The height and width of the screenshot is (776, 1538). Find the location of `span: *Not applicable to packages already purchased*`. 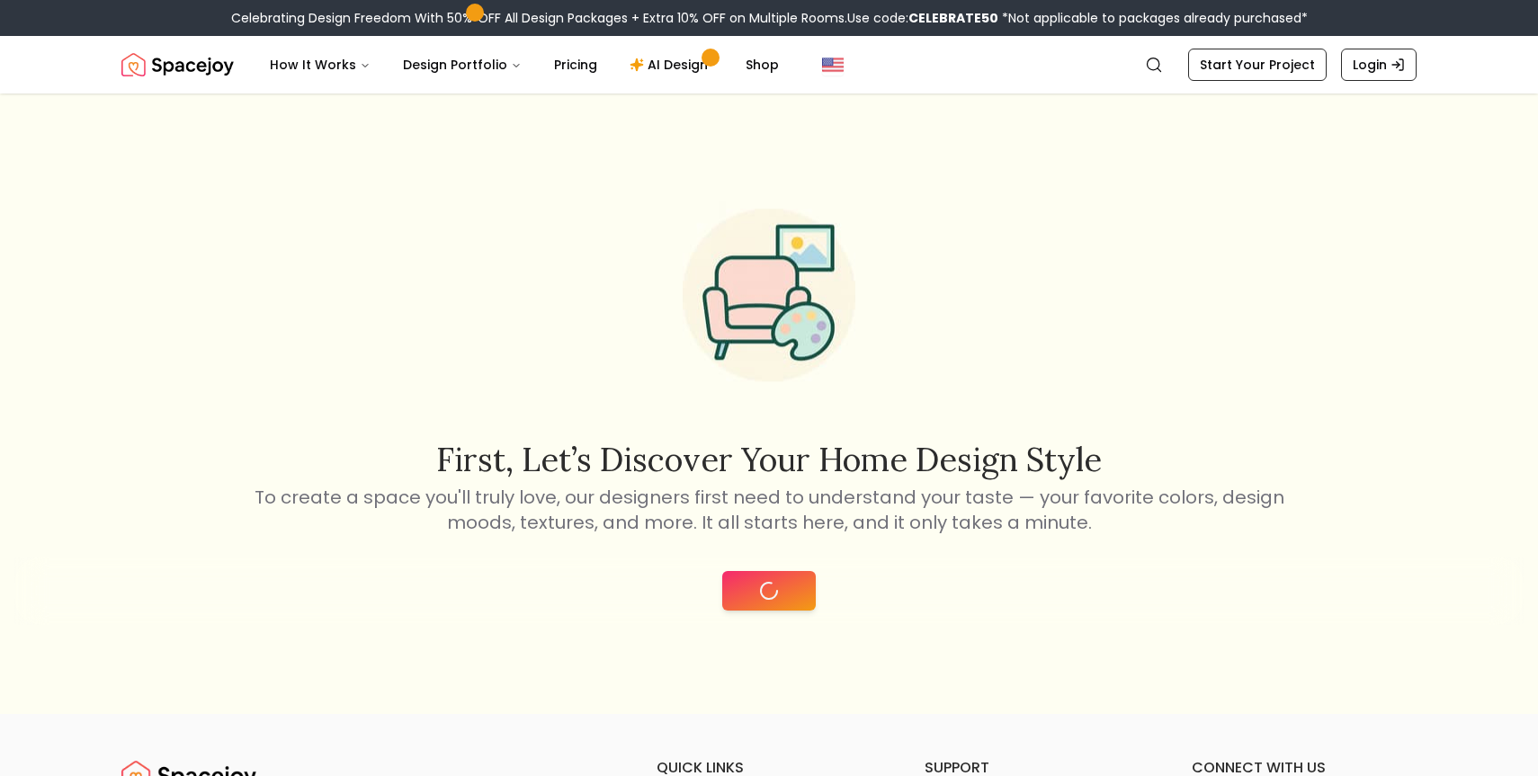

span: *Not applicable to packages already purchased* is located at coordinates (1153, 18).